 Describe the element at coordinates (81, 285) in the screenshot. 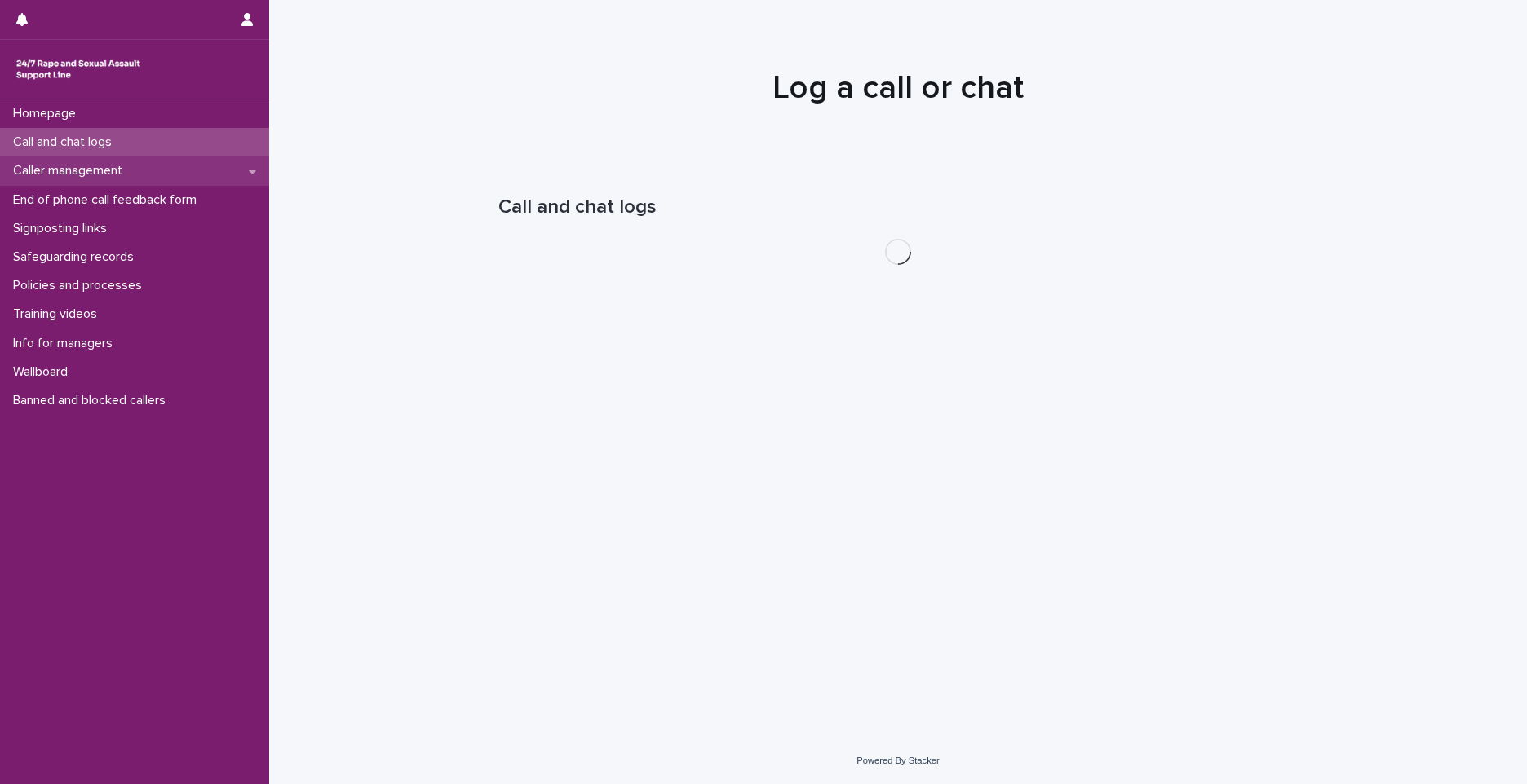

I see `p: Policies and processes` at that location.